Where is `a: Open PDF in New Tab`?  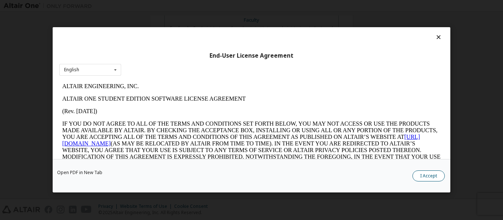 a: Open PDF in New Tab is located at coordinates (79, 173).